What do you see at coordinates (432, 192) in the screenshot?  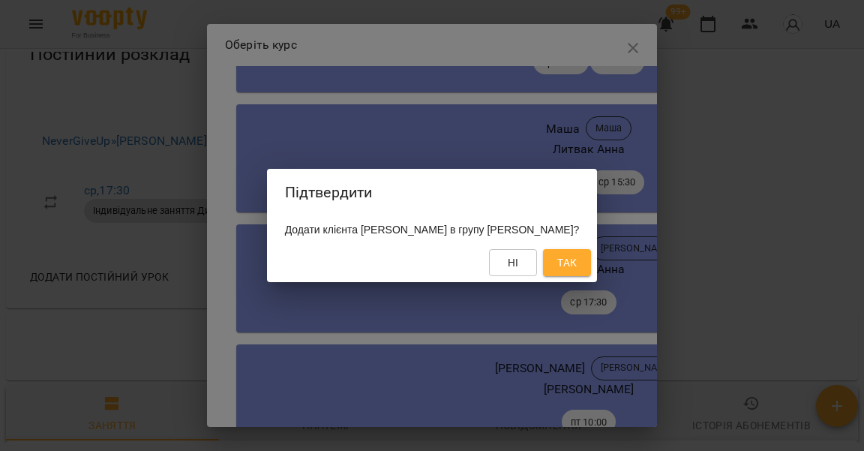 I see `h2: Підтвердити` at bounding box center [432, 192].